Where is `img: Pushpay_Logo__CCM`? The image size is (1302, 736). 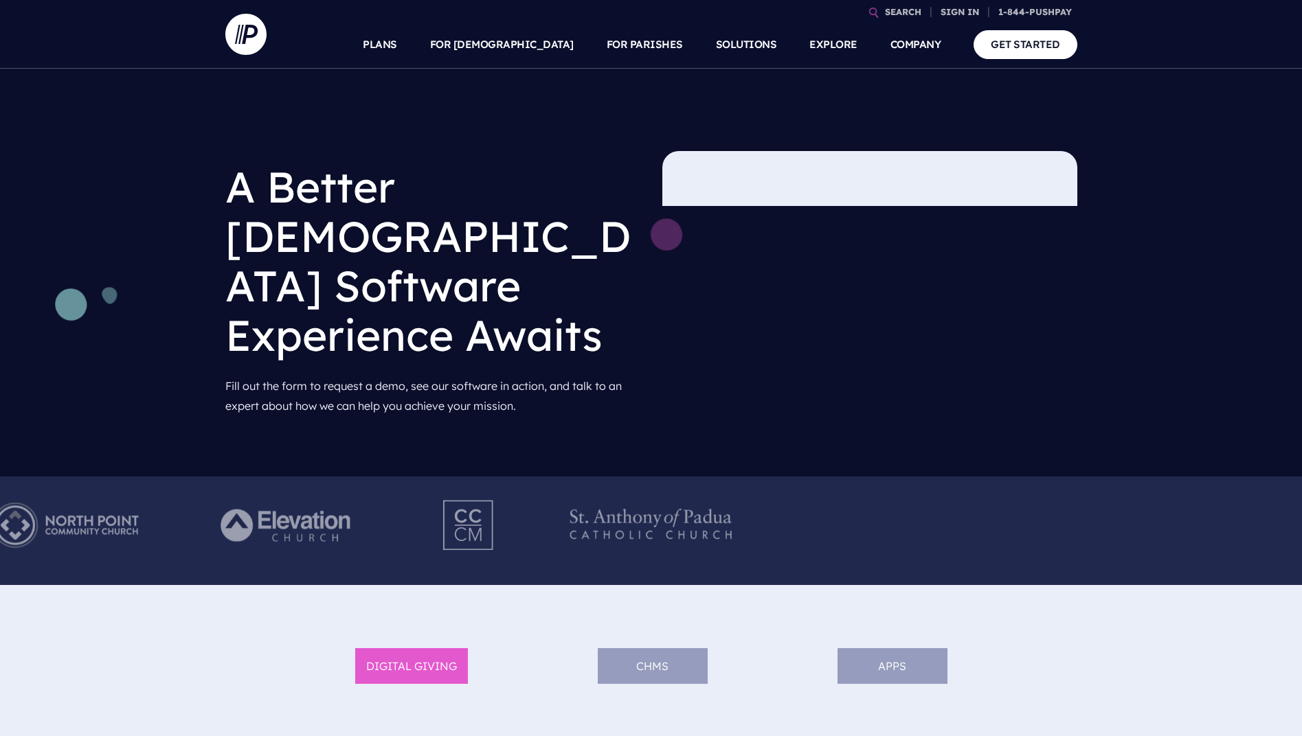
img: Pushpay_Logo__CCM is located at coordinates (469, 525).